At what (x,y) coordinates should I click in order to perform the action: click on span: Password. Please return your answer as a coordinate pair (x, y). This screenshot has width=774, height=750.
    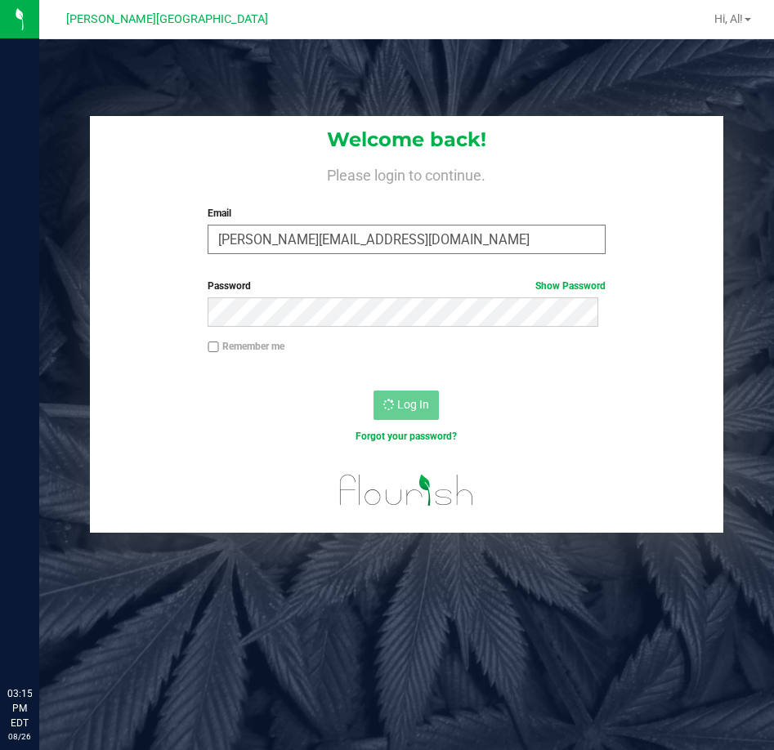
    Looking at the image, I should click on (229, 286).